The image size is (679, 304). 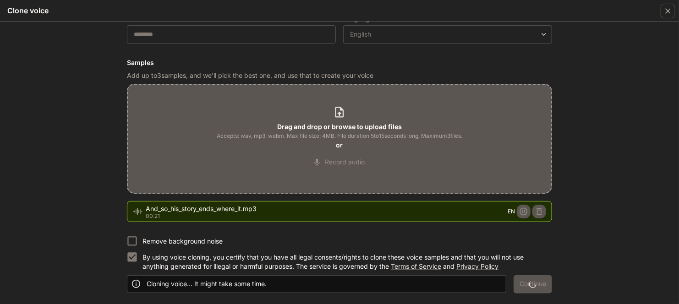 What do you see at coordinates (326, 216) in the screenshot?
I see `p: 00:21` at bounding box center [326, 216].